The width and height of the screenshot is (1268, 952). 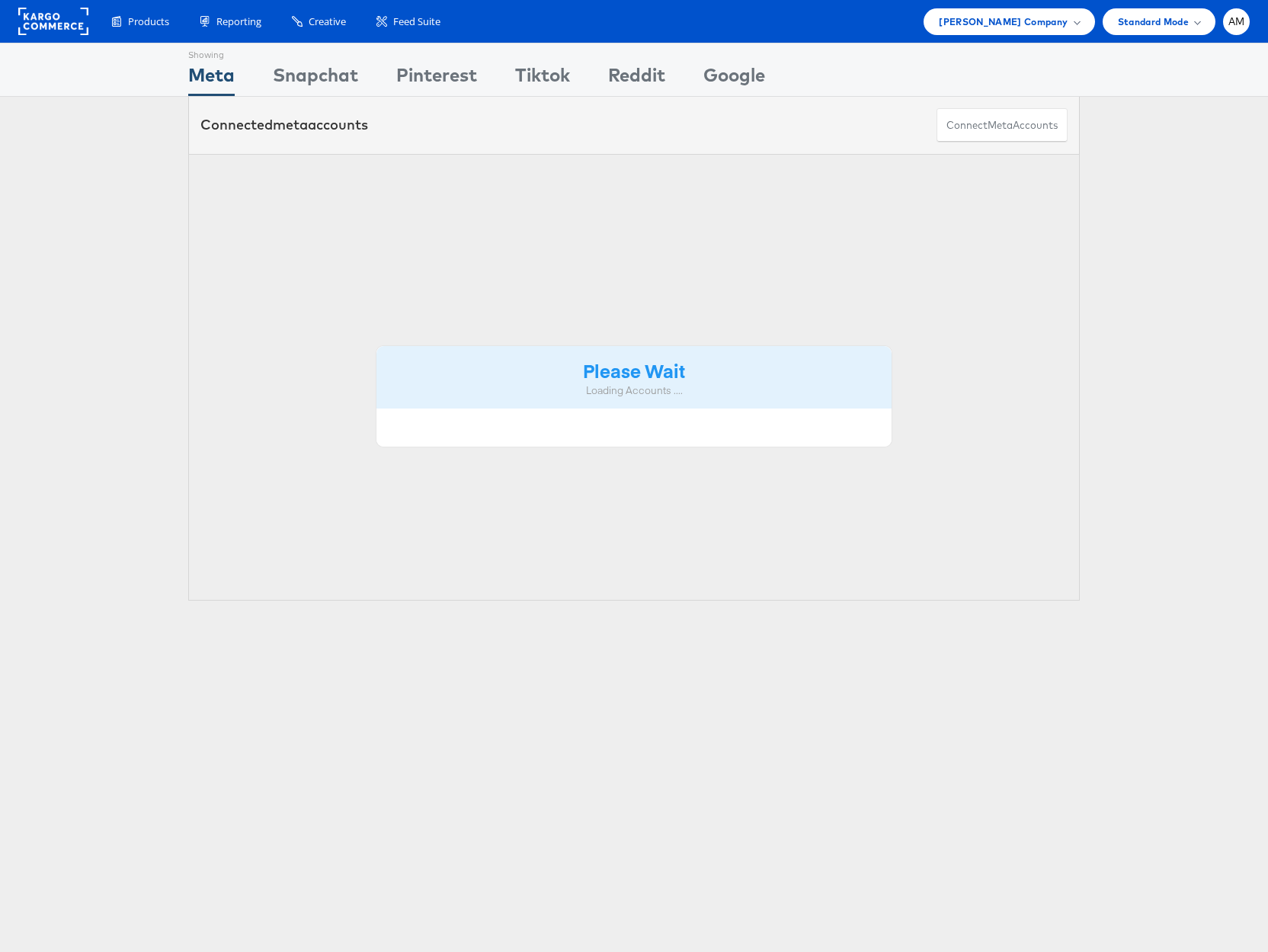 I want to click on div: Reddit, so click(x=636, y=79).